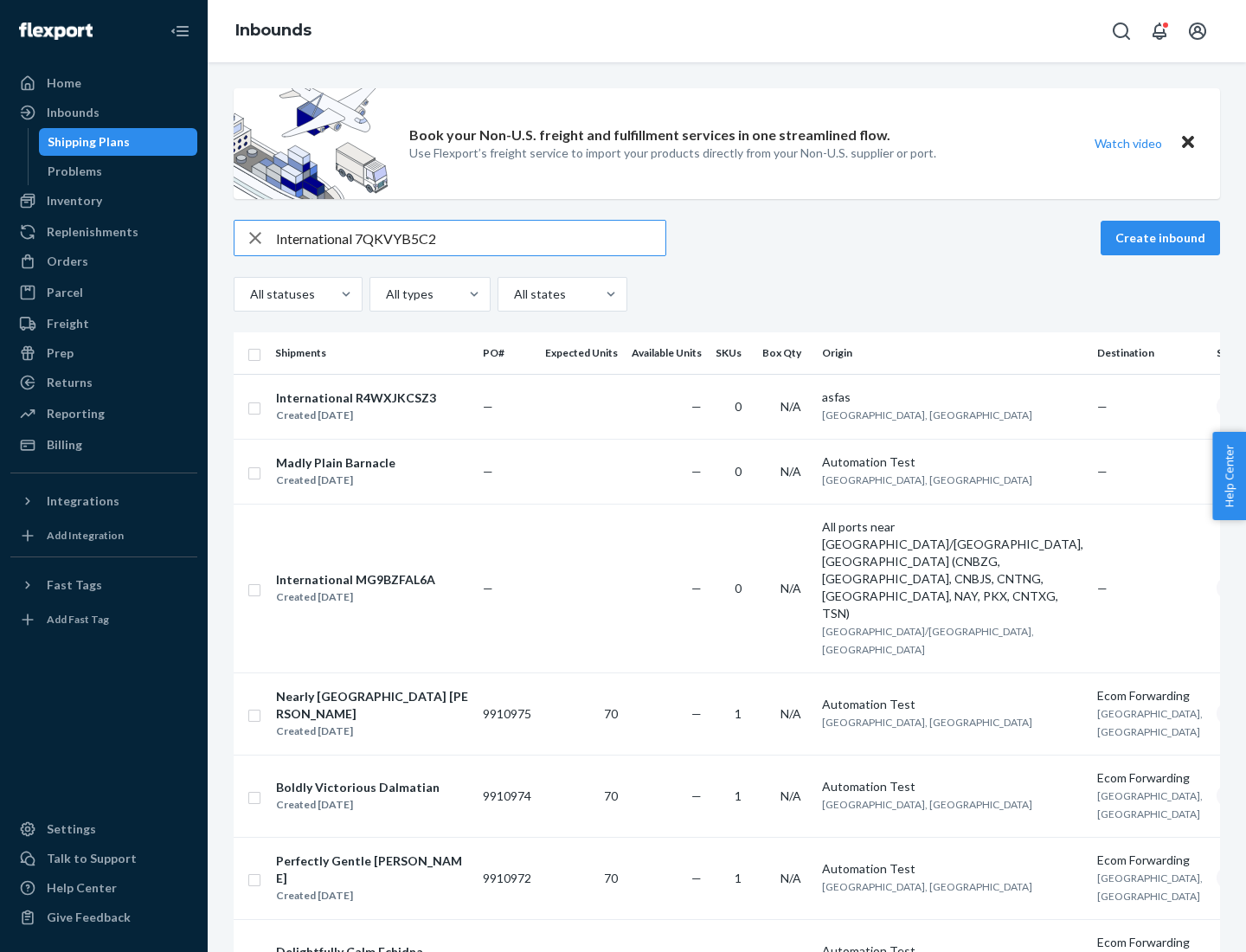 The width and height of the screenshot is (1246, 952). I want to click on div: Shipping Plans, so click(89, 142).